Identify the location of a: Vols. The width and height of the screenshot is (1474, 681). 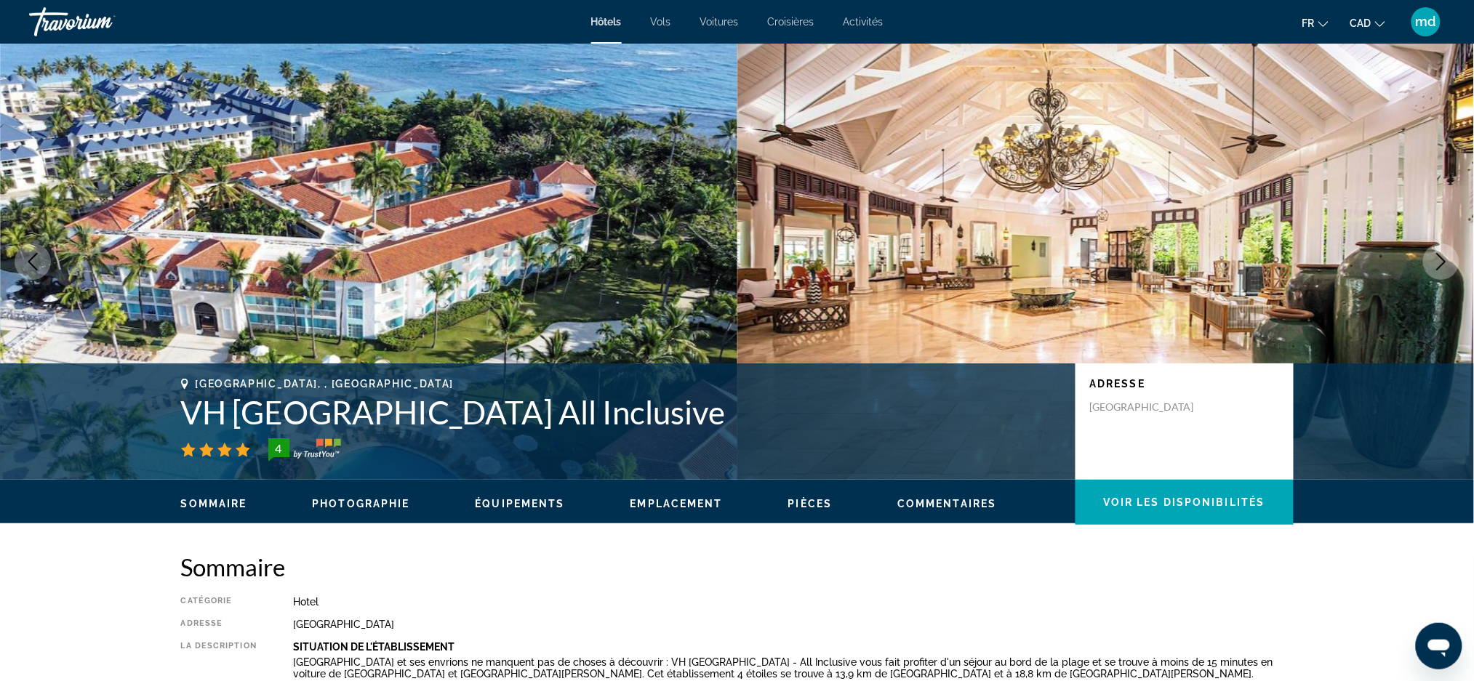
(661, 22).